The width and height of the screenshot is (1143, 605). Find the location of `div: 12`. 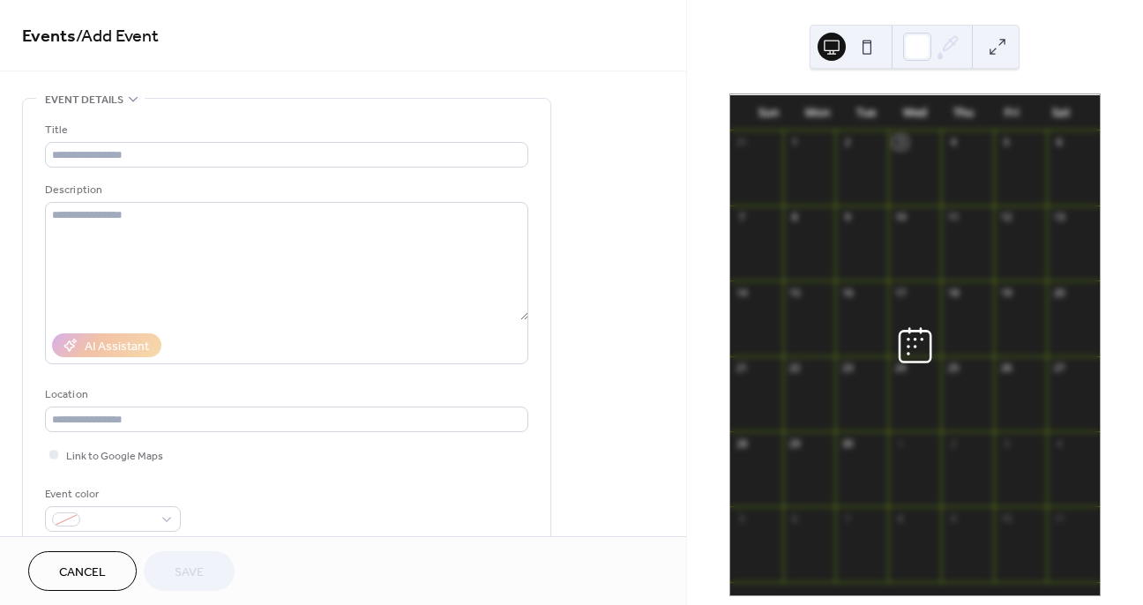

div: 12 is located at coordinates (1005, 217).